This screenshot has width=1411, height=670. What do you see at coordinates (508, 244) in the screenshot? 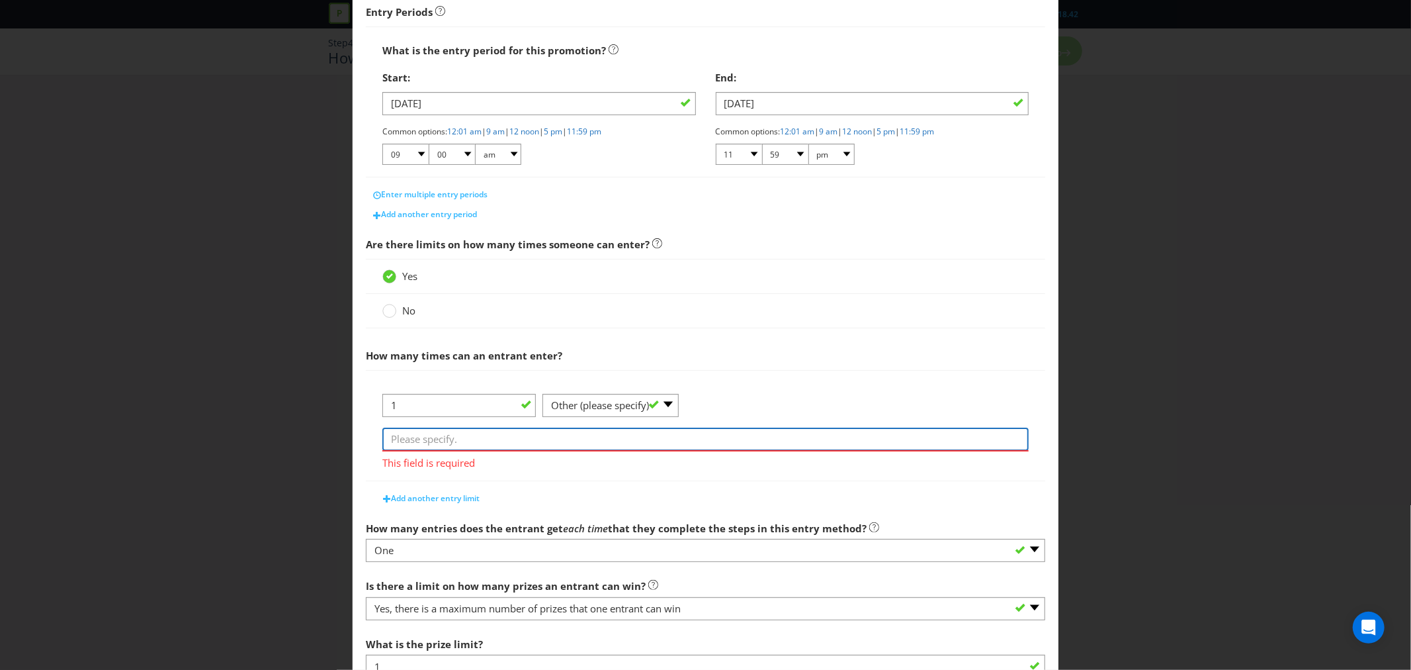
I see `span: Are there limits on how many times someone can enter?` at bounding box center [508, 244].